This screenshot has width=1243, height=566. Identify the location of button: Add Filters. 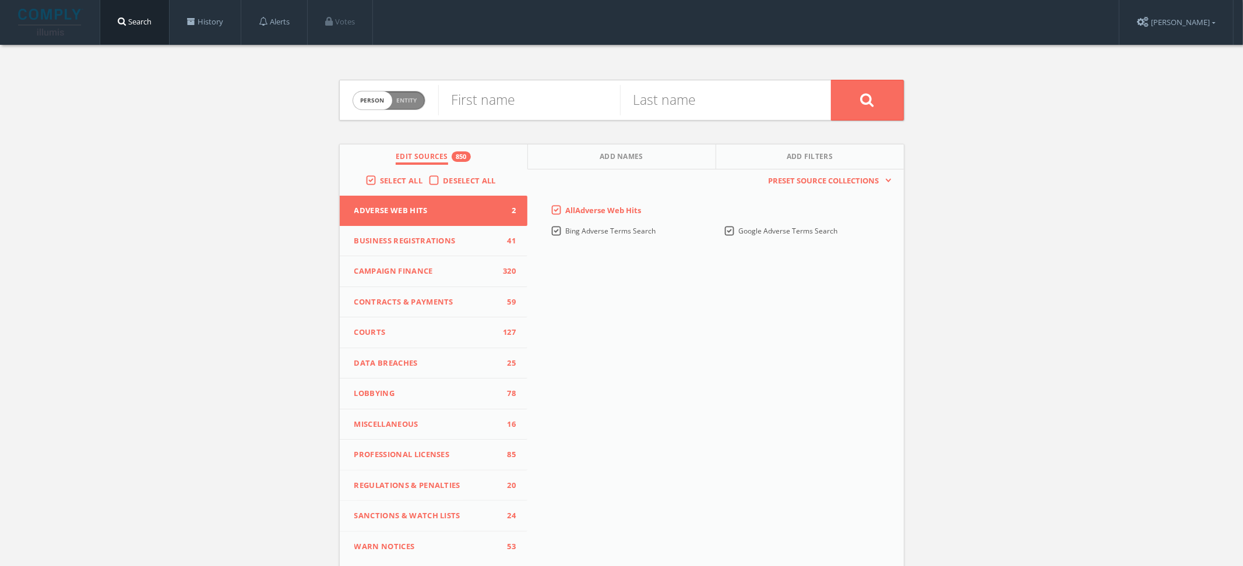
(810, 157).